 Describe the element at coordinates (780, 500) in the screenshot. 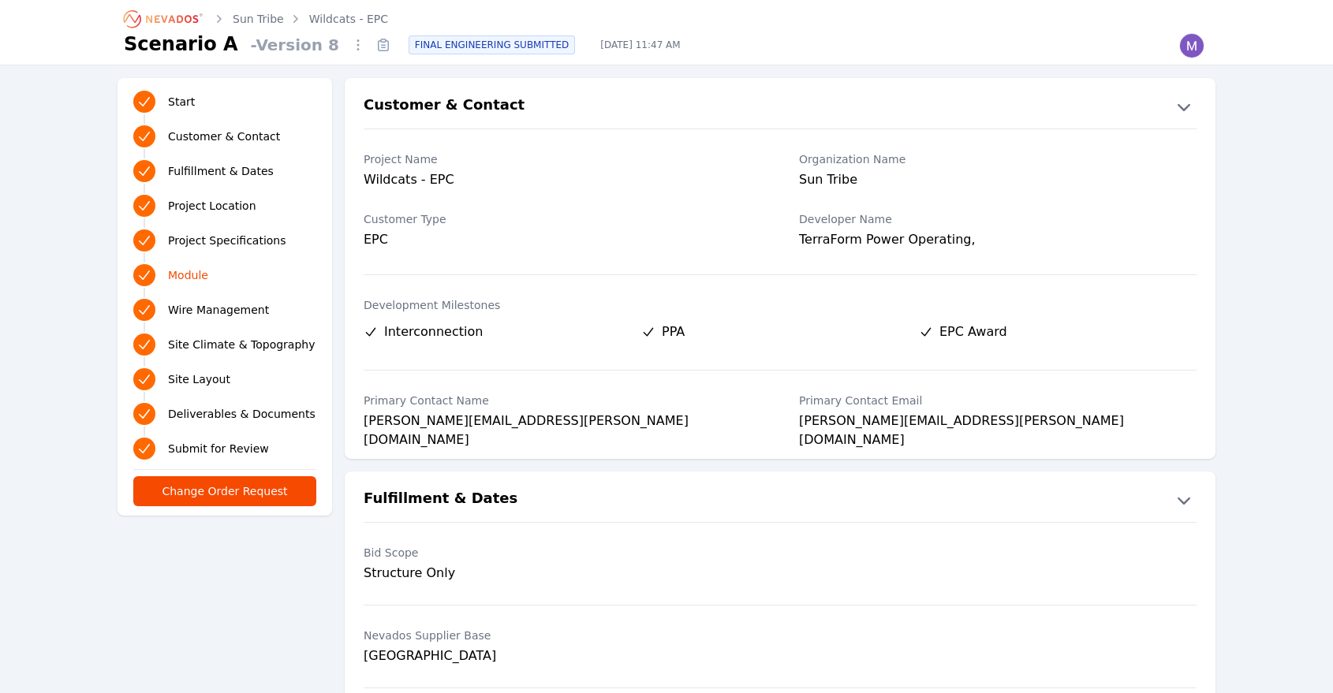

I see `button: Fulfillment & Dates` at that location.